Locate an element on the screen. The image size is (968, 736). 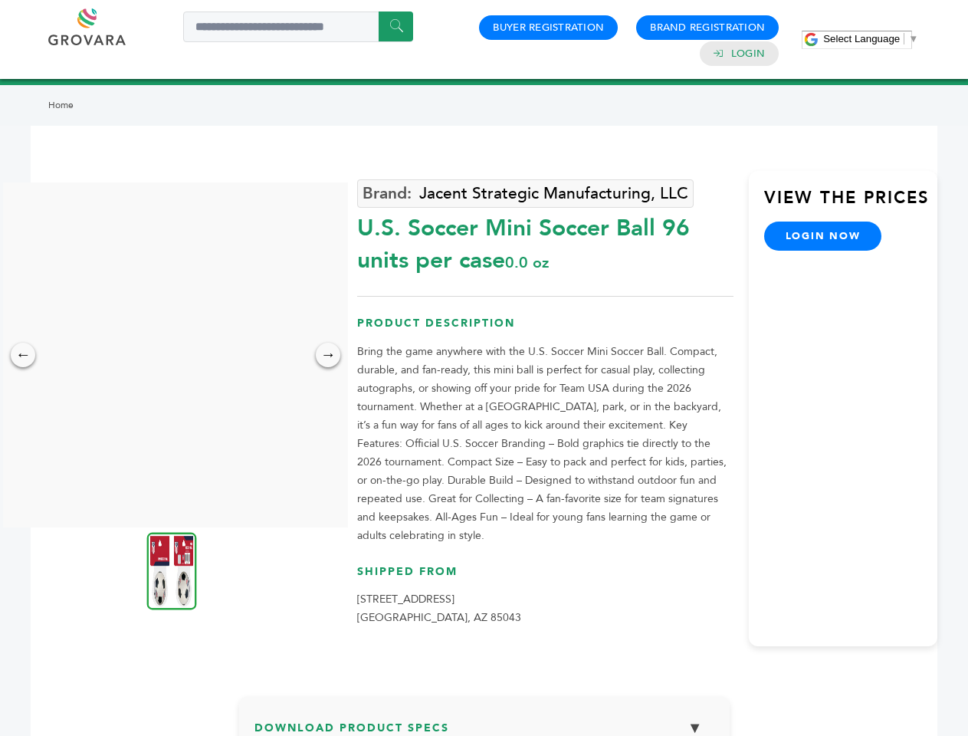
span: 0.0 oz is located at coordinates (526, 262).